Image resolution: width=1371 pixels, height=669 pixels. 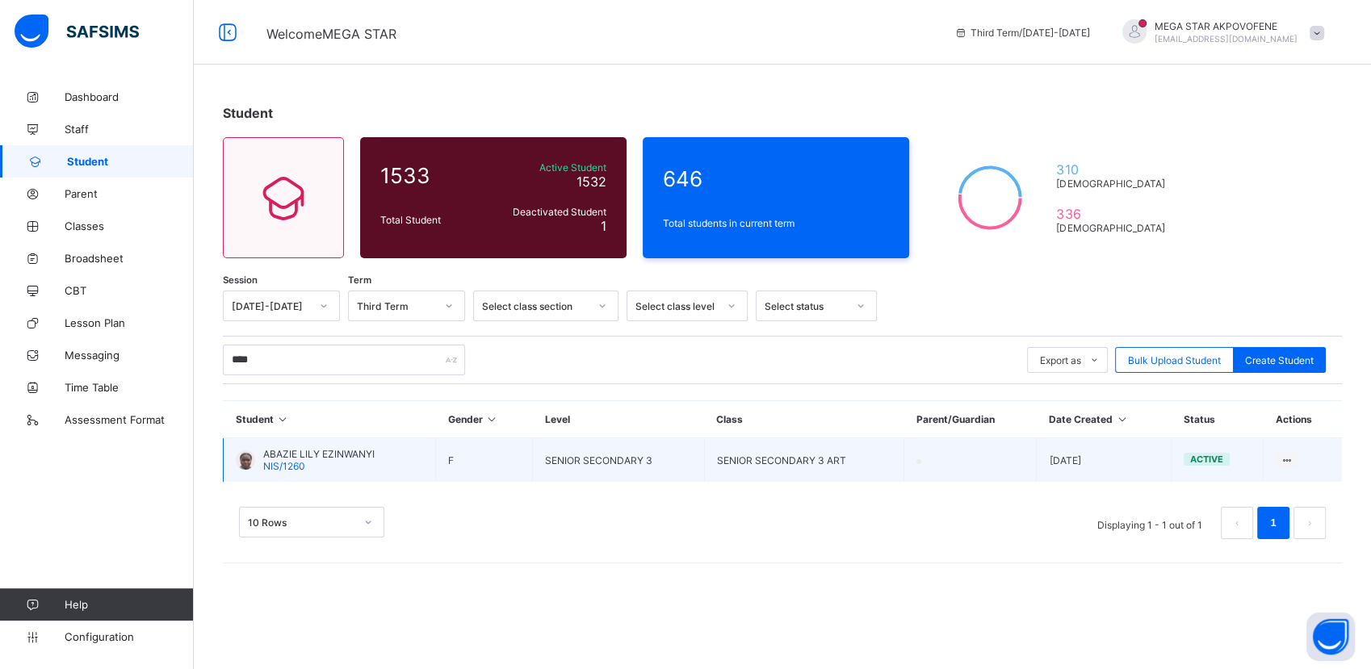 What do you see at coordinates (1237, 523) in the screenshot?
I see `li: 上一页` at bounding box center [1237, 523].